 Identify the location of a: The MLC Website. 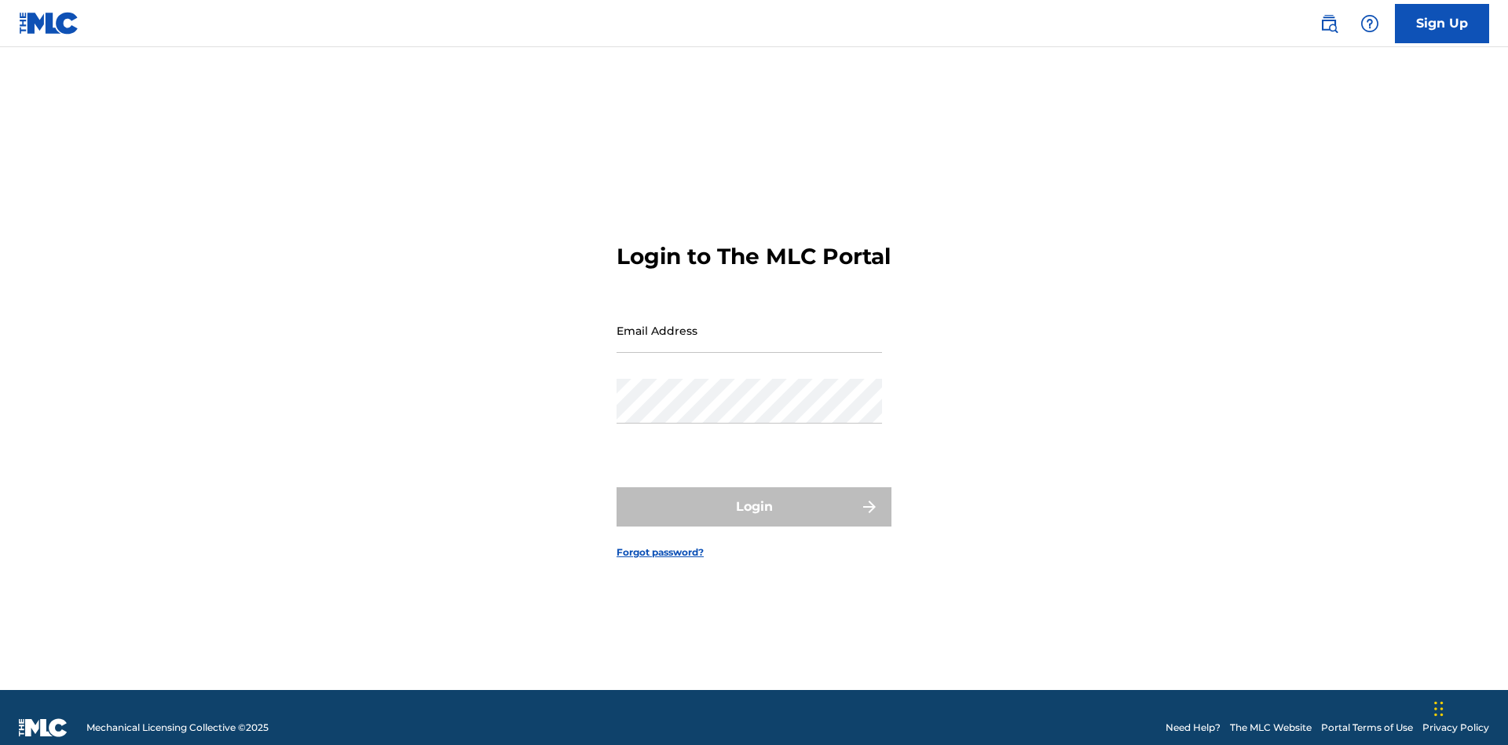
(1271, 727).